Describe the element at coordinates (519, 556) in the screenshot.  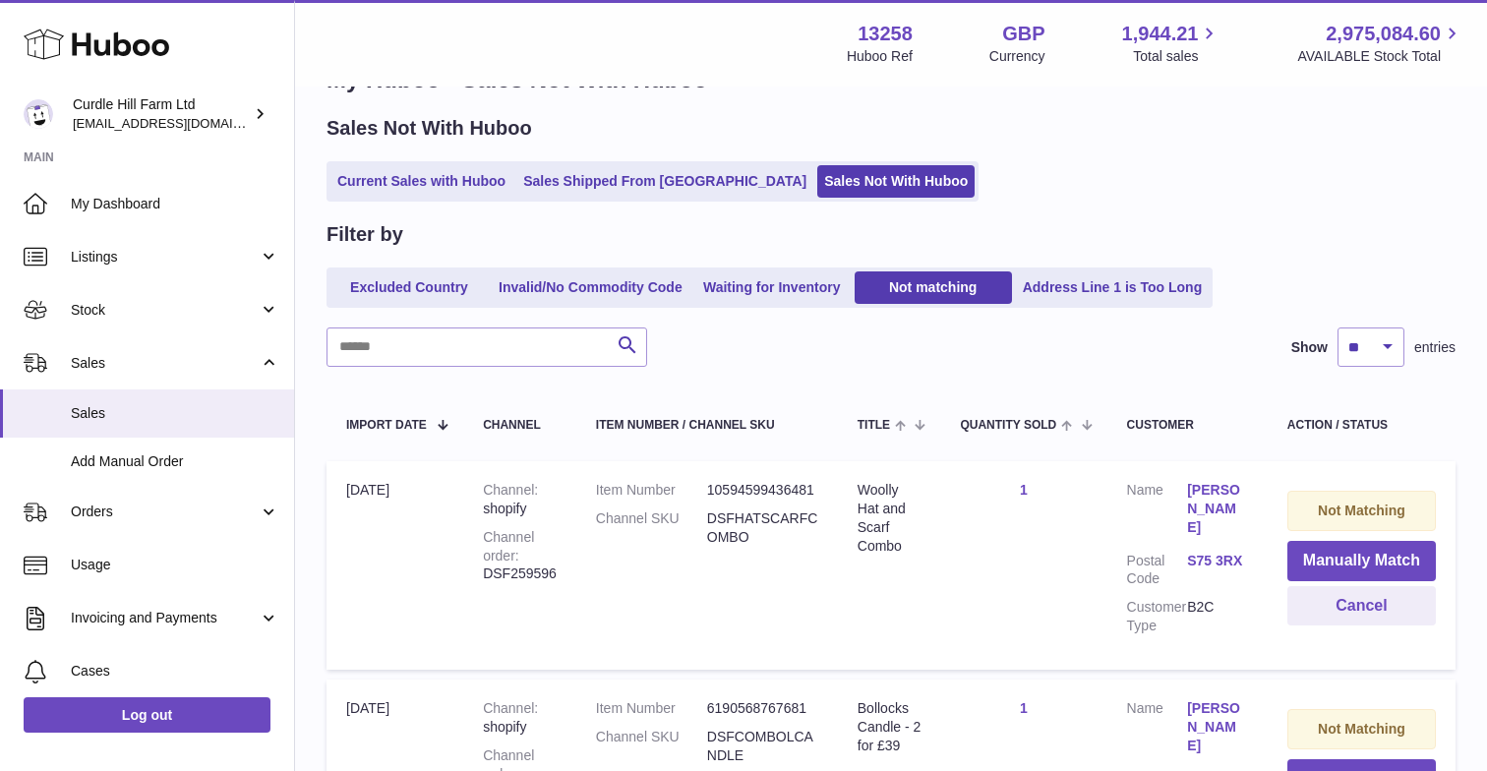
I see `div: DSF259596` at that location.